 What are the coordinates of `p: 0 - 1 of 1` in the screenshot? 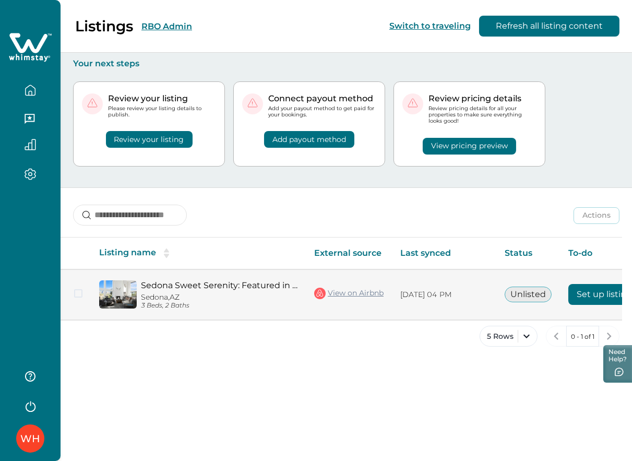 It's located at (583, 337).